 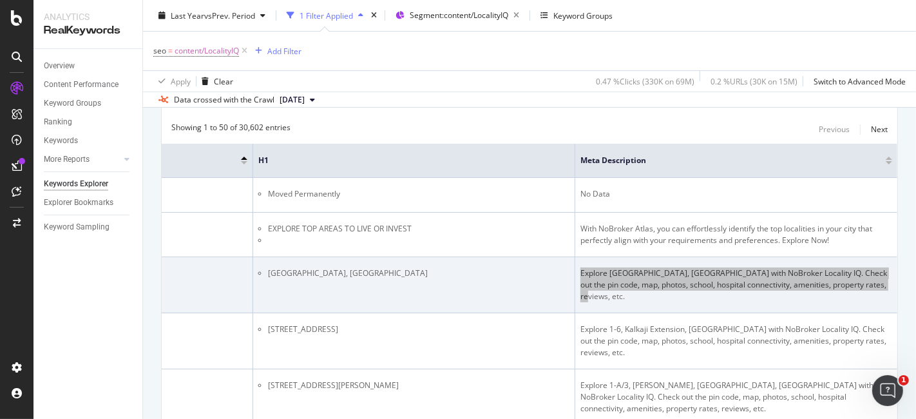 What do you see at coordinates (224, 100) in the screenshot?
I see `div: Data crossed with the Crawl` at bounding box center [224, 100].